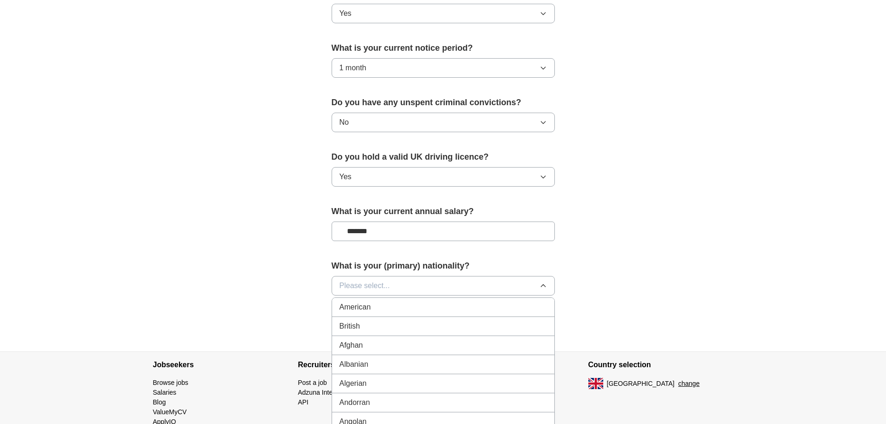 The width and height of the screenshot is (886, 424). What do you see at coordinates (326, 392) in the screenshot?
I see `a: Adzuna Intelligence` at bounding box center [326, 392].